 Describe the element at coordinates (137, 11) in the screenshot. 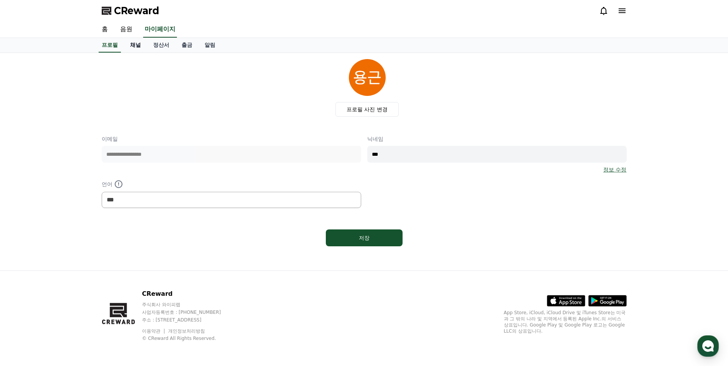

I see `span: CReward` at that location.